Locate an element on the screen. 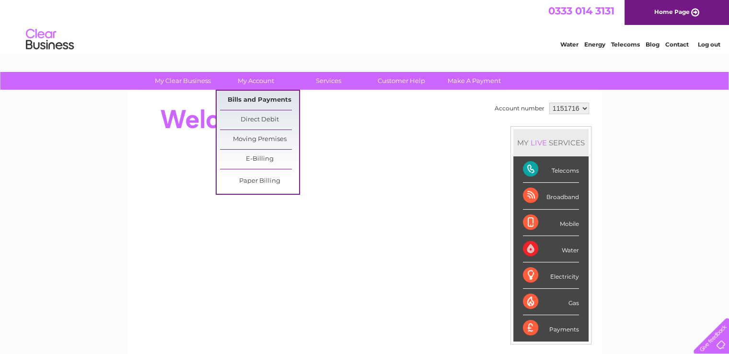 This screenshot has height=354, width=729. div: Broadband is located at coordinates (551, 196).